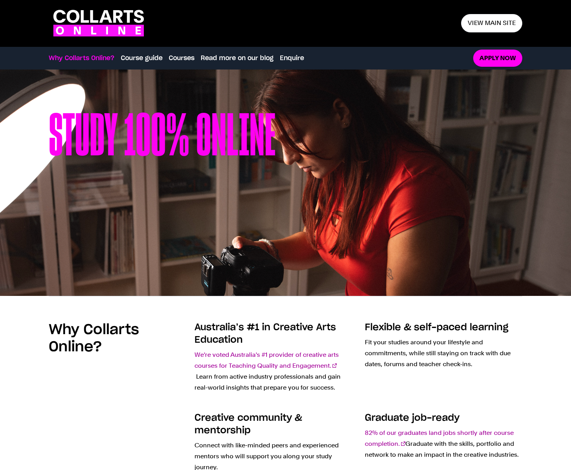  I want to click on a: Enquire, so click(292, 58).